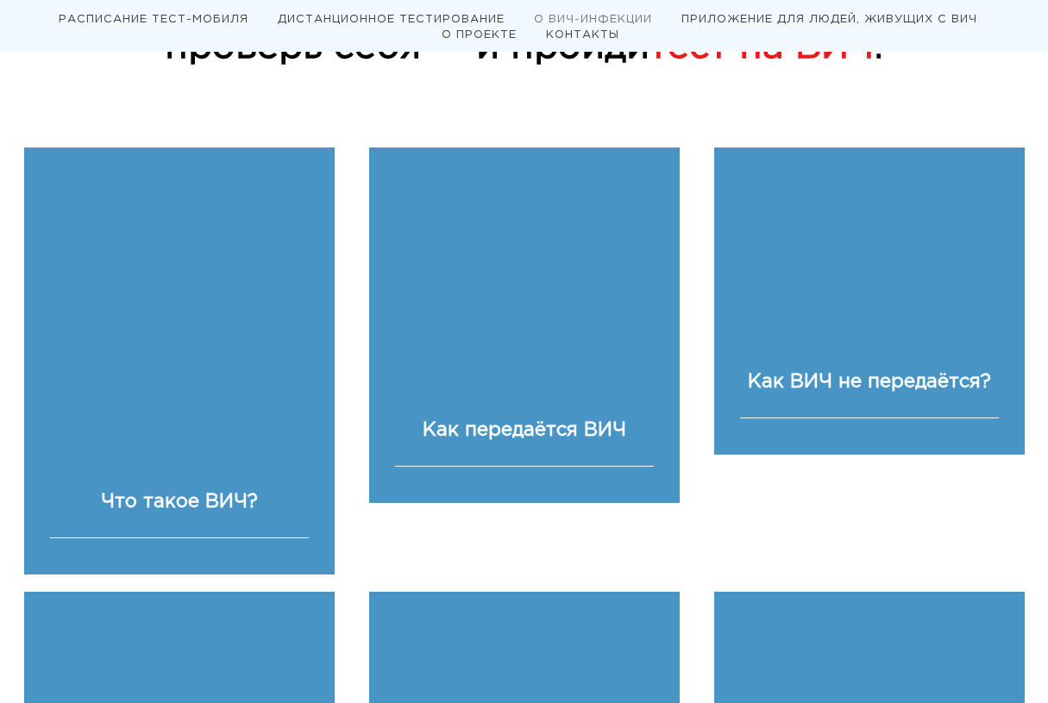 The image size is (1048, 703). Describe the element at coordinates (391, 19) in the screenshot. I see `a: ДИСТАНЦИОННОЕ ТЕСТИРОВАНИЕ` at that location.